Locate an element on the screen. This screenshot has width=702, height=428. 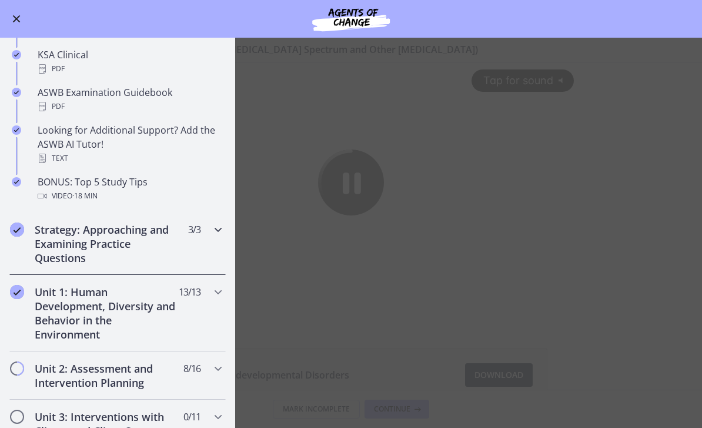
div: Looking for Additional Support? Add the ASWB AI Tutor! is located at coordinates (129, 144).